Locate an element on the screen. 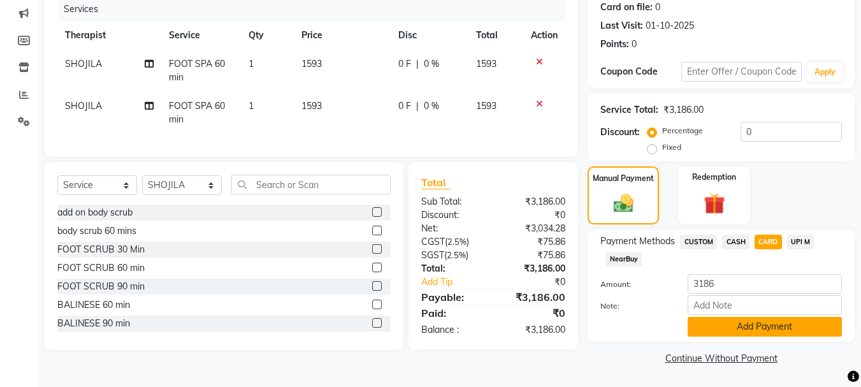 The width and height of the screenshot is (861, 387). th: Service is located at coordinates (201, 35).